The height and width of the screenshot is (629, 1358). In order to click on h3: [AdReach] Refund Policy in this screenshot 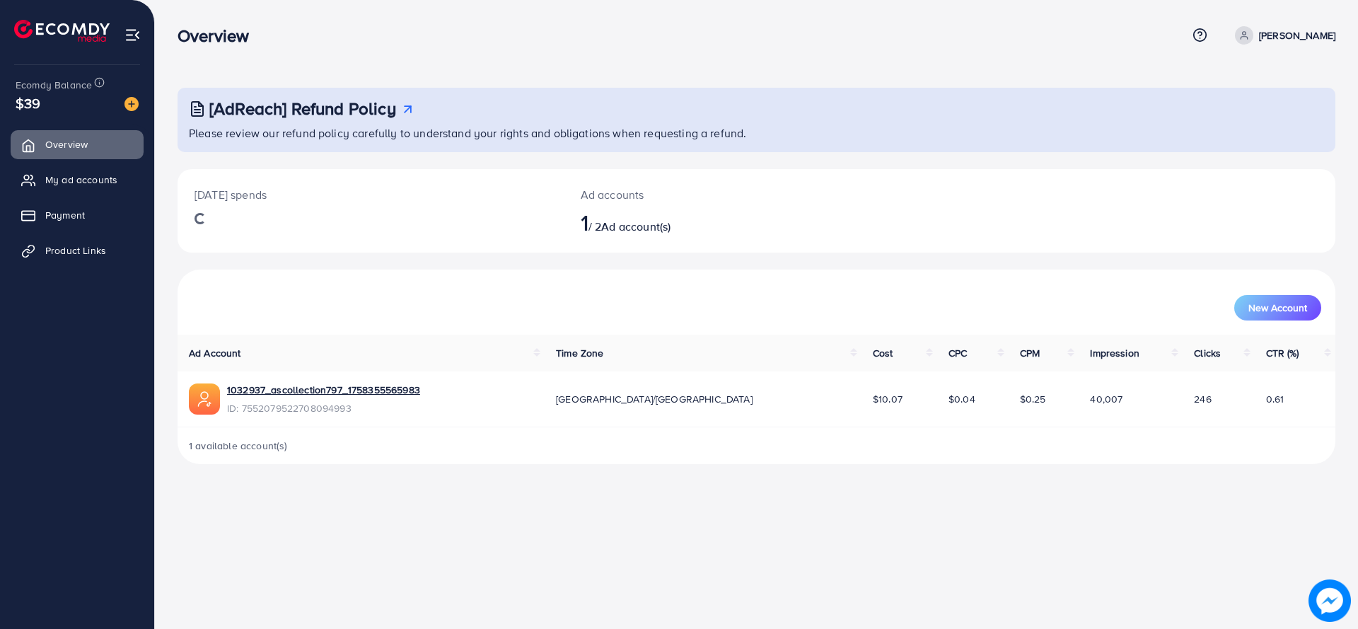, I will do `click(303, 108)`.